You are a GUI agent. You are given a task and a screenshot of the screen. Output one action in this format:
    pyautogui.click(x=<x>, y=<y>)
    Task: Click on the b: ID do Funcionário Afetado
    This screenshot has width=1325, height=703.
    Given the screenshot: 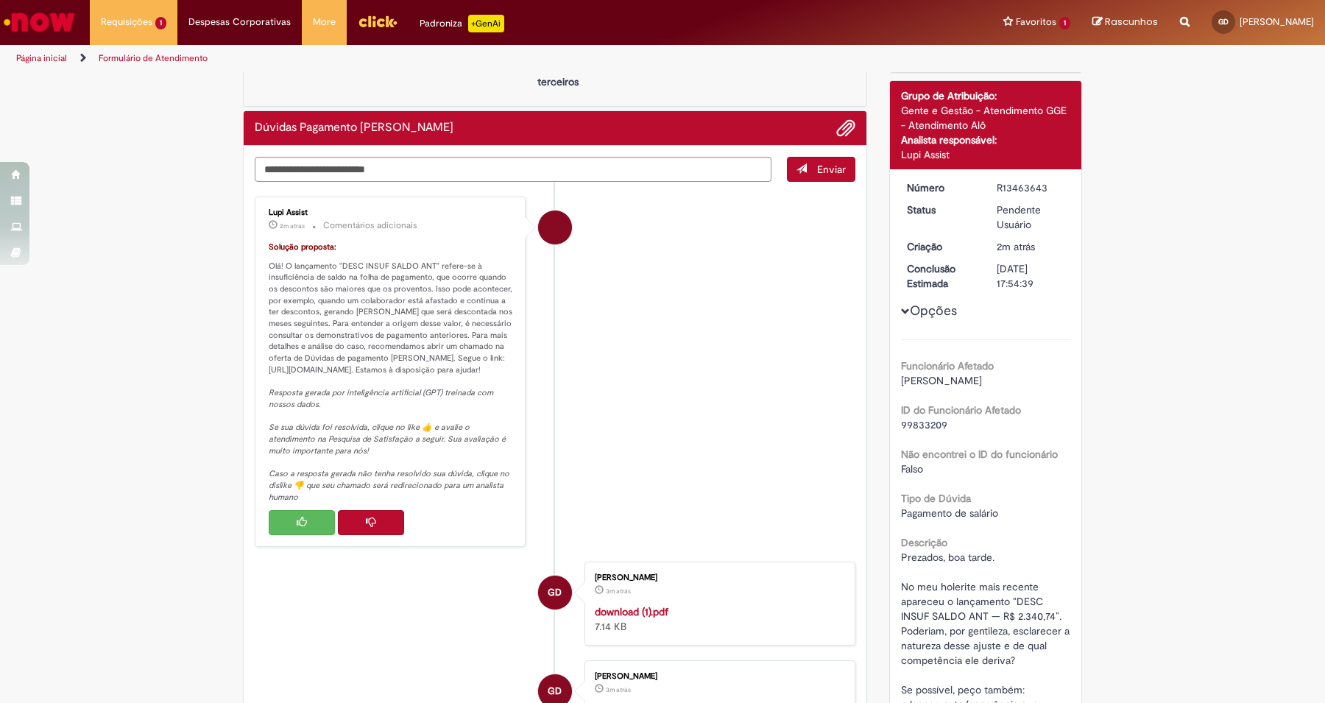 What is the action you would take?
    pyautogui.click(x=961, y=410)
    